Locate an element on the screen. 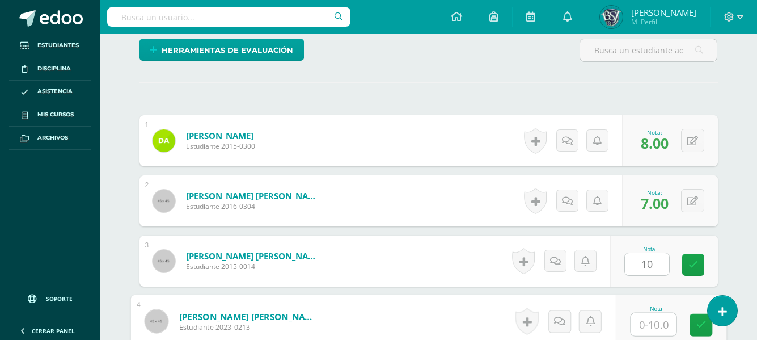 The image size is (757, 340). img: d0ef273cea8dcfc1946cf88bf900d79f.png is located at coordinates (164, 141).